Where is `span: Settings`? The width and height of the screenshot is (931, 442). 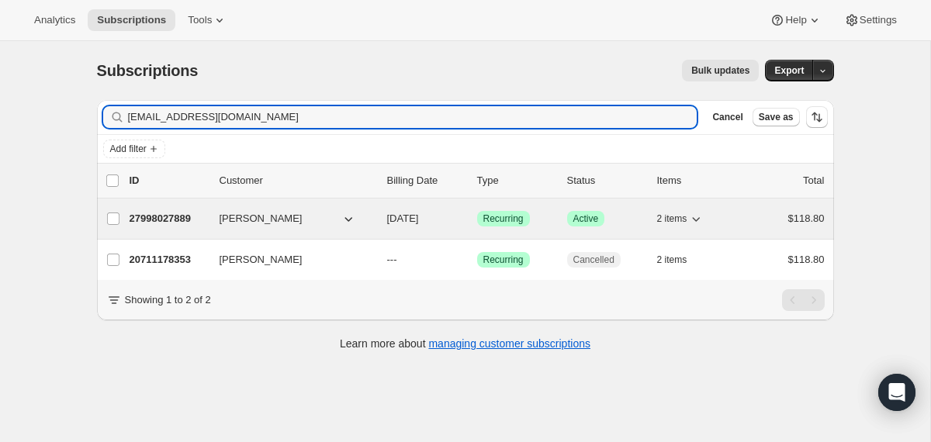 span: Settings is located at coordinates (878, 20).